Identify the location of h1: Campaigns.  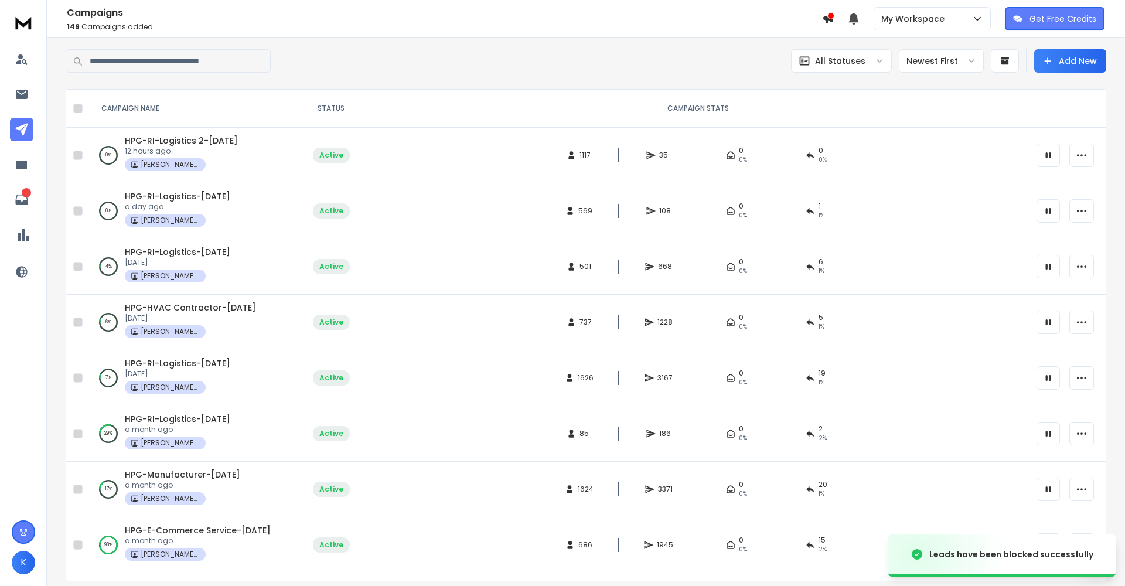
(444, 13).